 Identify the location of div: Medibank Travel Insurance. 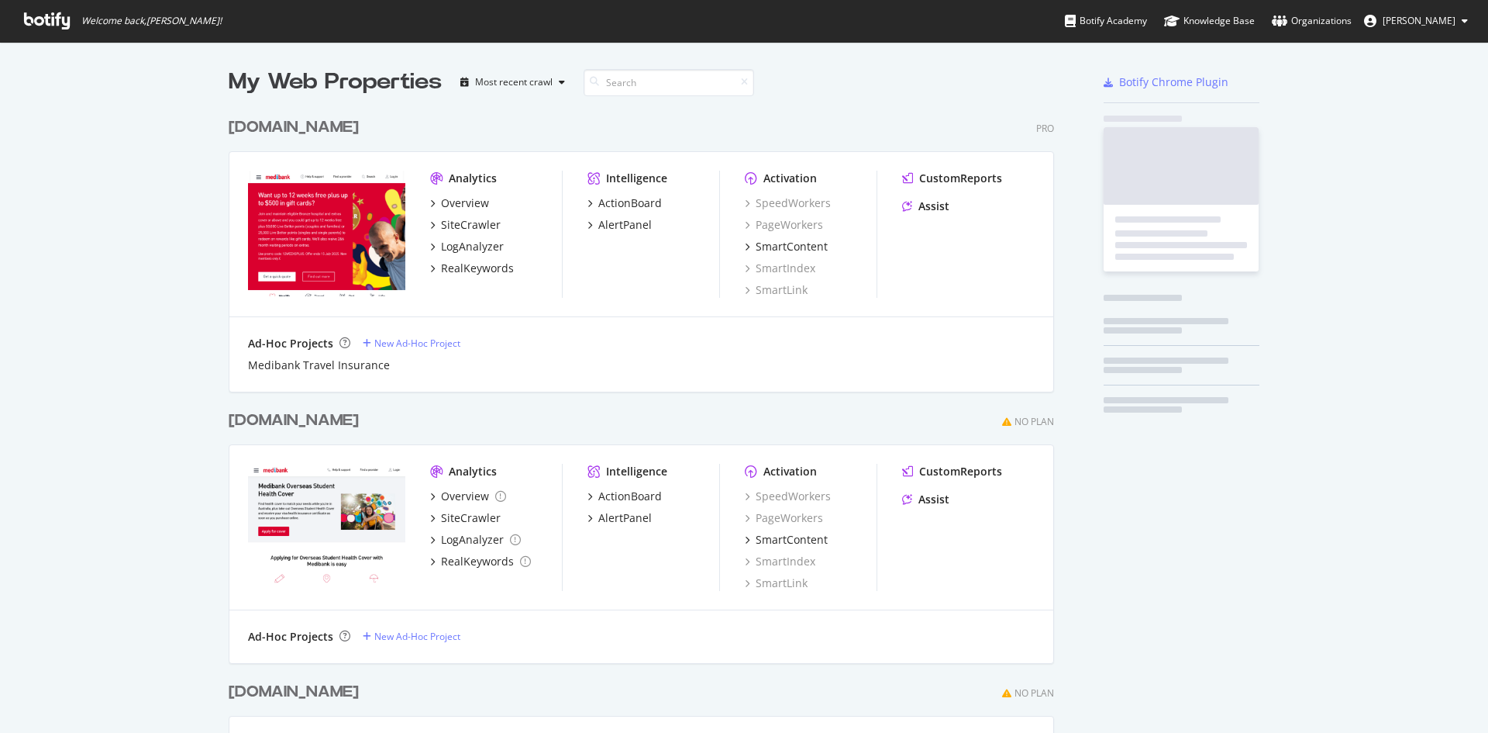
(319, 365).